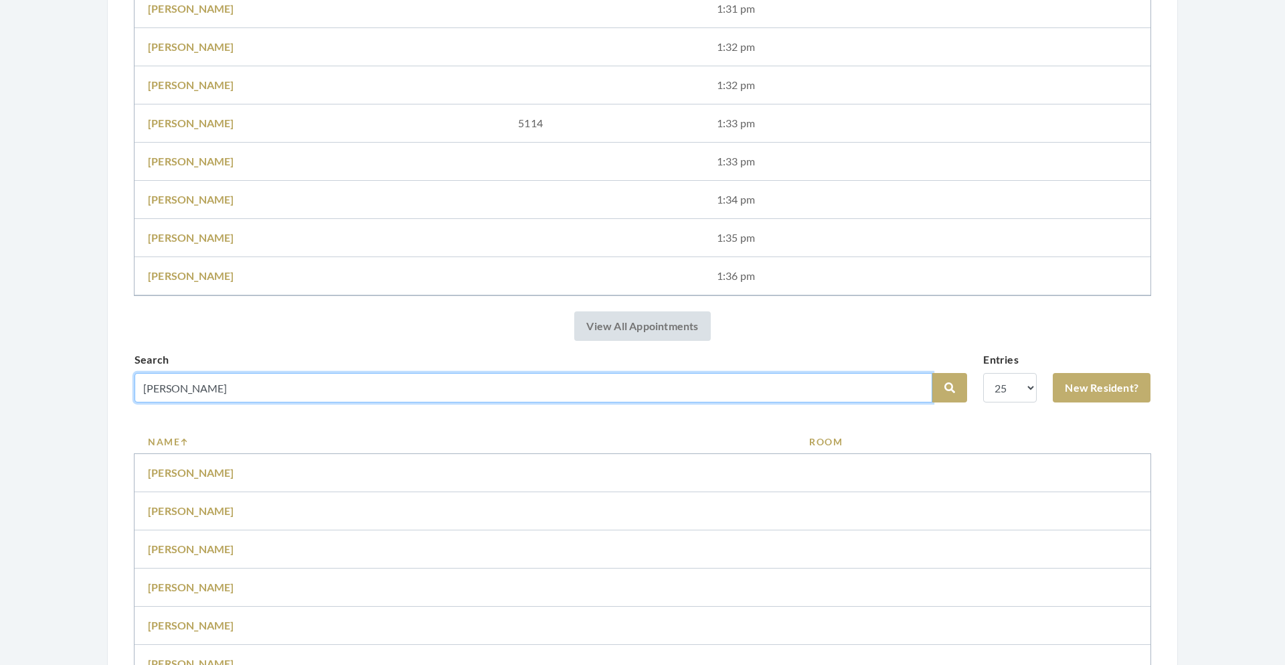  What do you see at coordinates (604, 123) in the screenshot?
I see `td: 5114` at bounding box center [604, 123].